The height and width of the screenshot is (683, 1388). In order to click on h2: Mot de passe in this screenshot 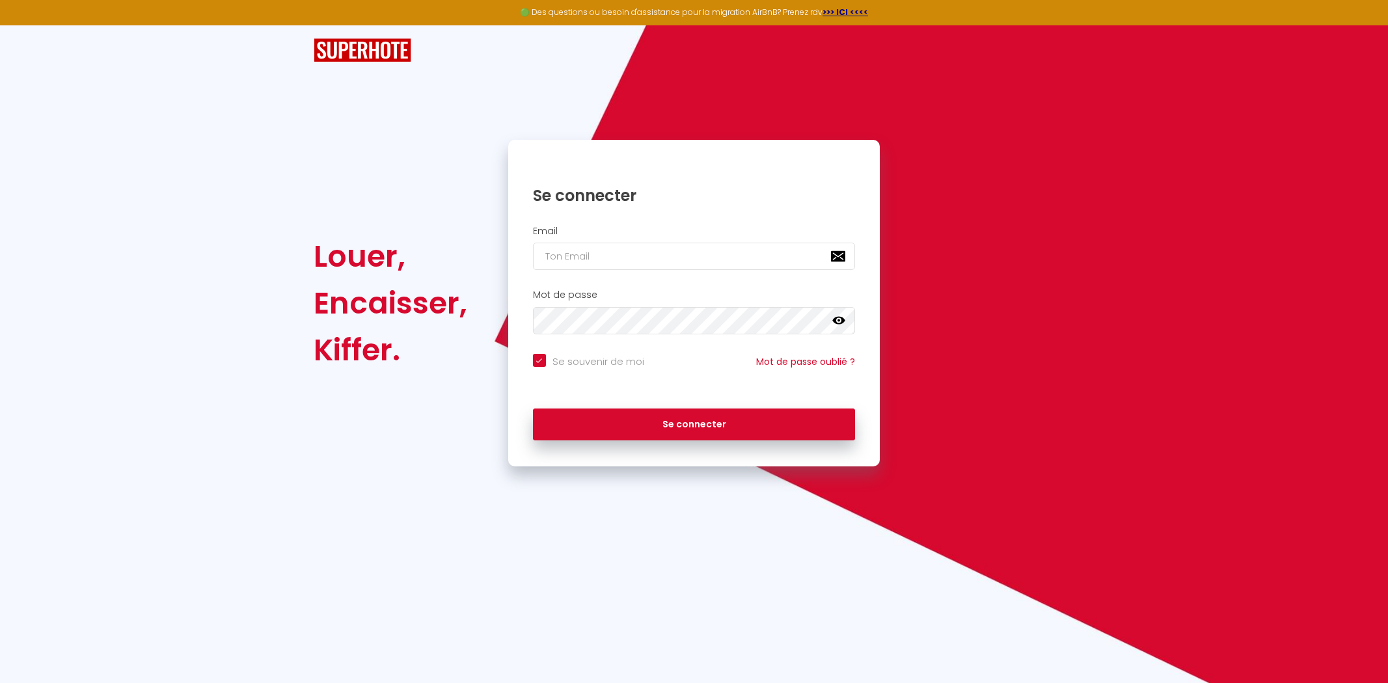, I will do `click(694, 295)`.